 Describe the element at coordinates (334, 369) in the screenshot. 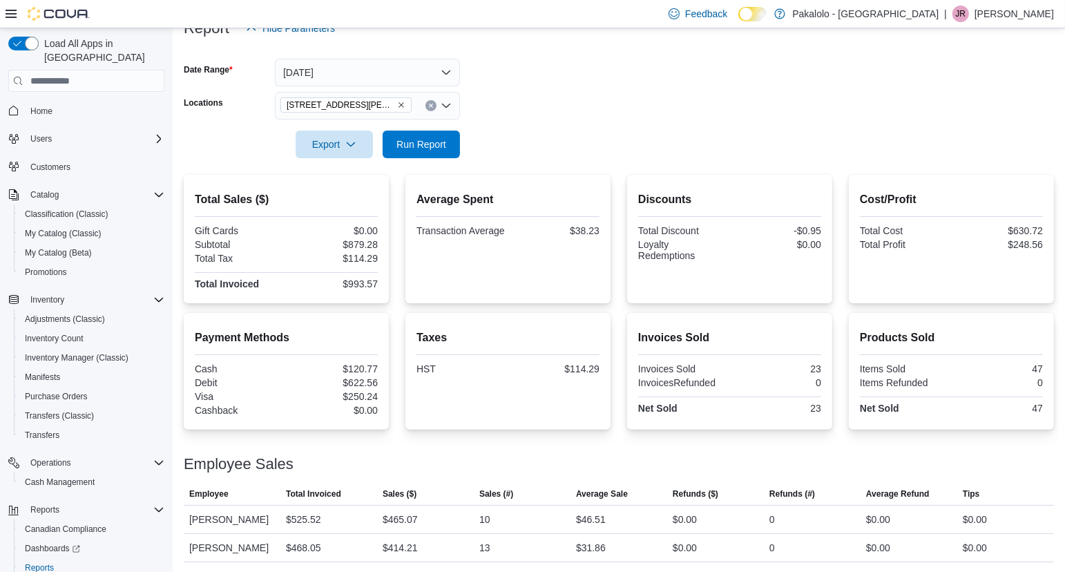

I see `div: $120.77` at that location.